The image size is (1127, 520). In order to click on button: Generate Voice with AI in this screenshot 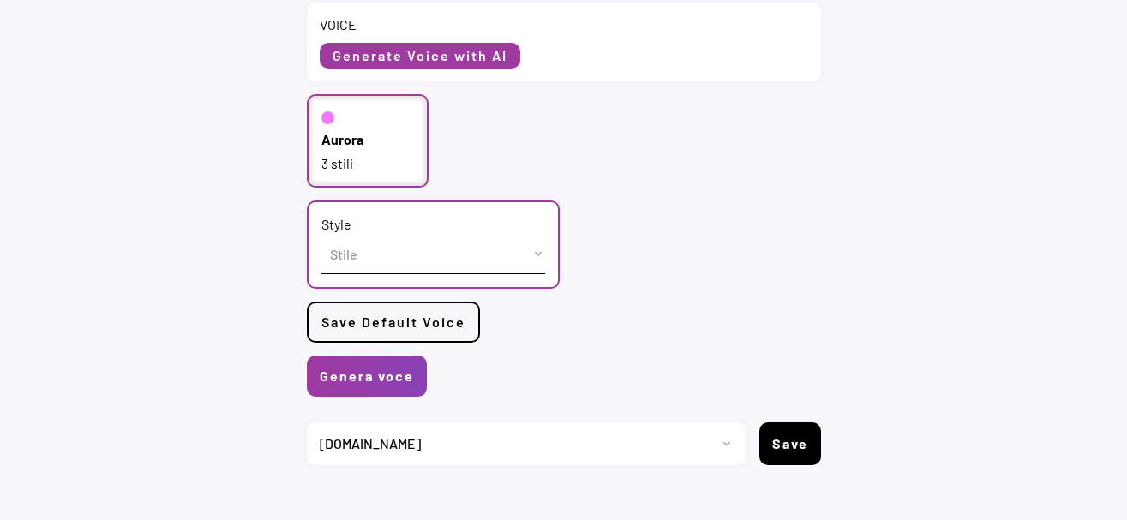, I will do `click(420, 56)`.